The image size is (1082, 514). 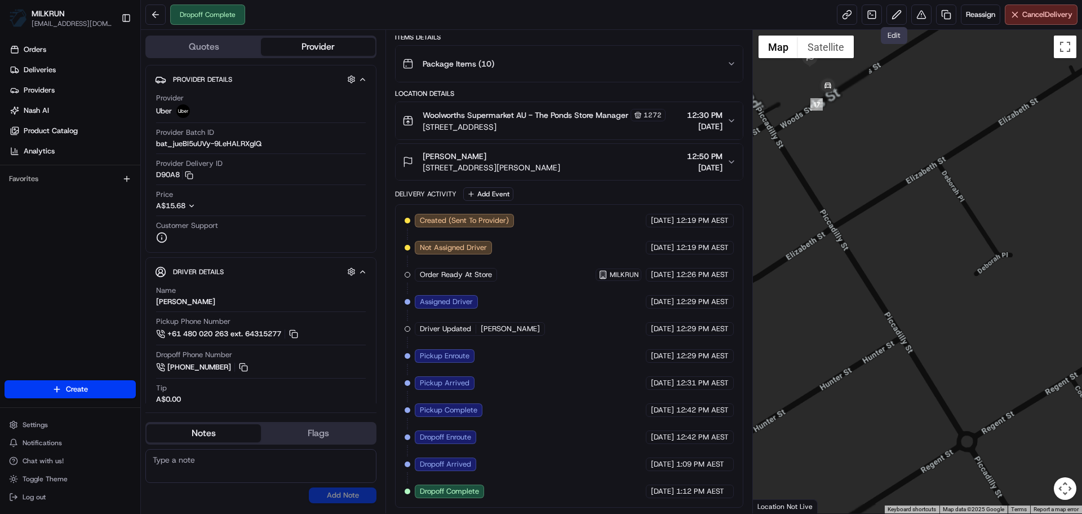 I want to click on a: Nash AI, so click(x=72, y=110).